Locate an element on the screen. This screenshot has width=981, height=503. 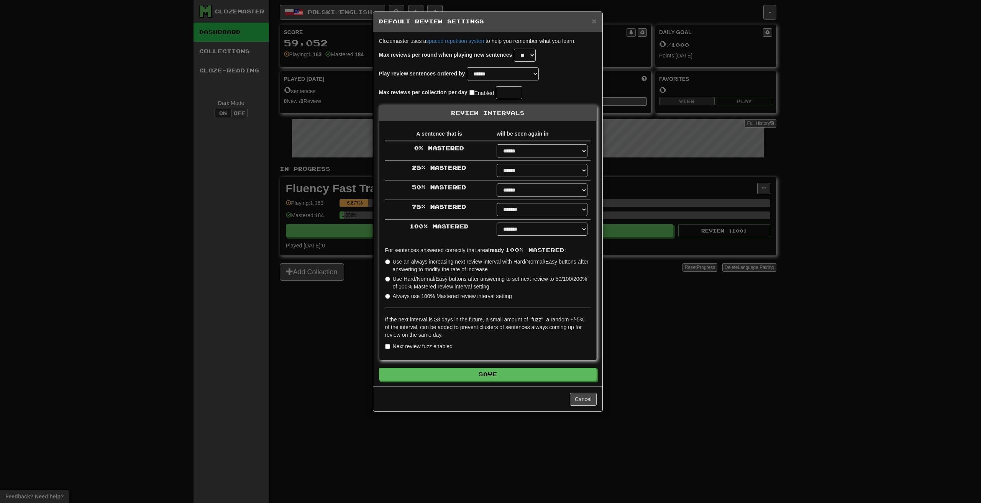
label: Use an always increasing next review interval with Hard/Normal/Easy buttons after answering to mo... is located at coordinates (488, 266).